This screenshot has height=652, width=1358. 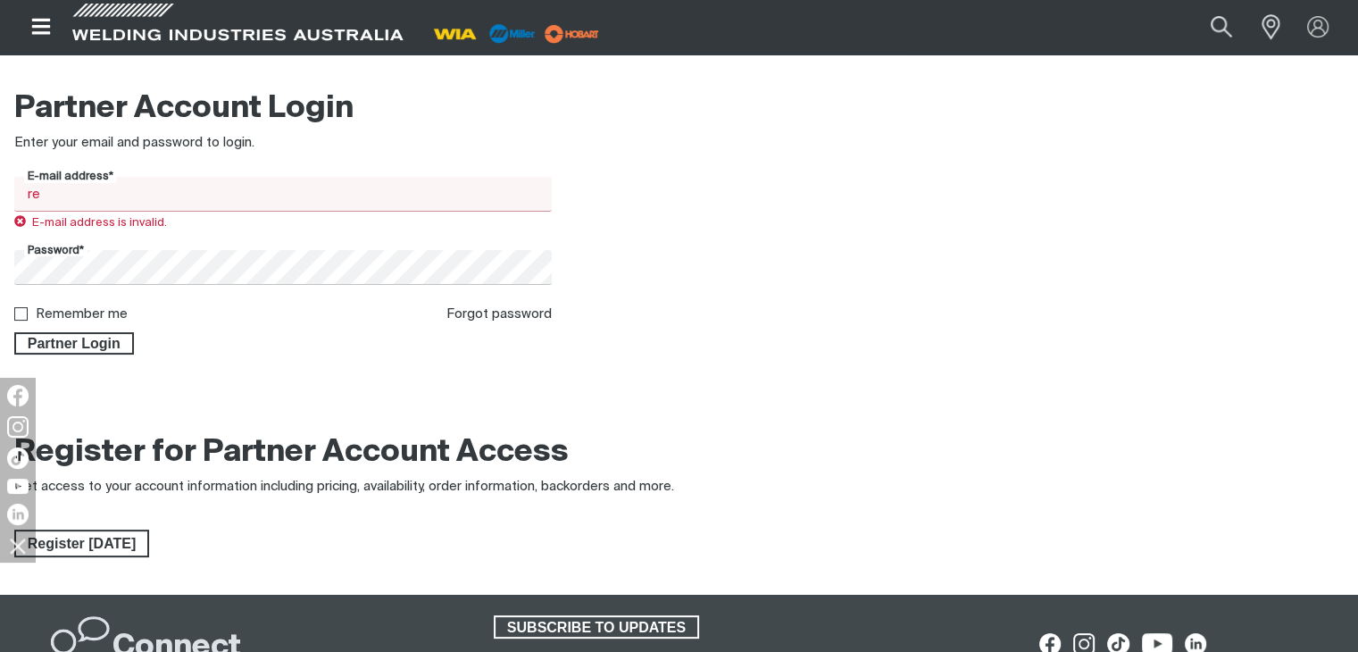 I want to click on img: LinkedIn, so click(x=18, y=514).